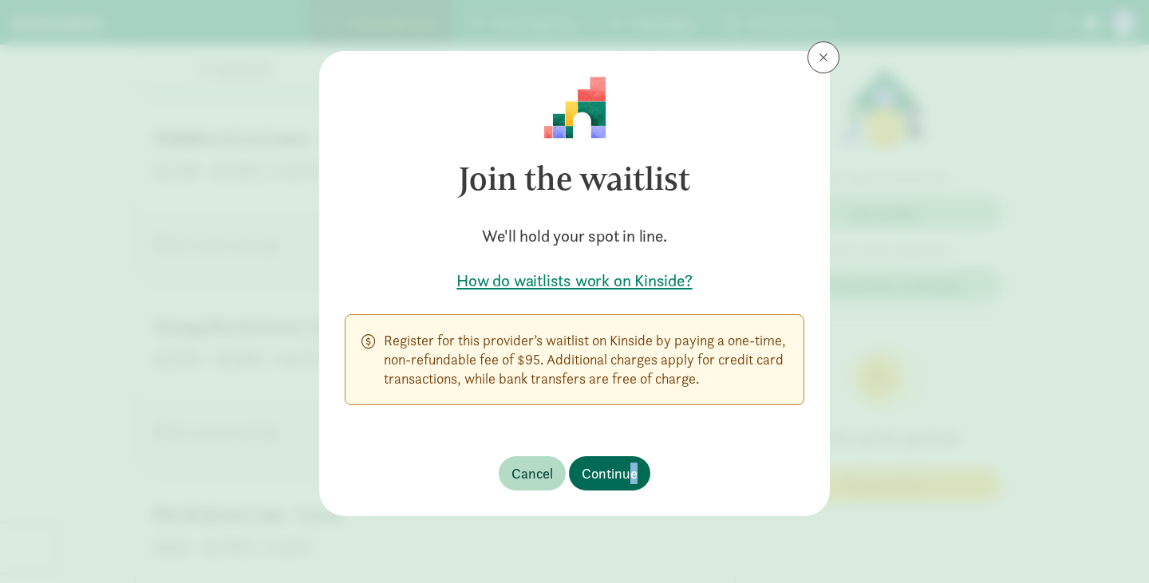 The width and height of the screenshot is (1149, 583). Describe the element at coordinates (574, 179) in the screenshot. I see `h3: Join the waitlist` at that location.